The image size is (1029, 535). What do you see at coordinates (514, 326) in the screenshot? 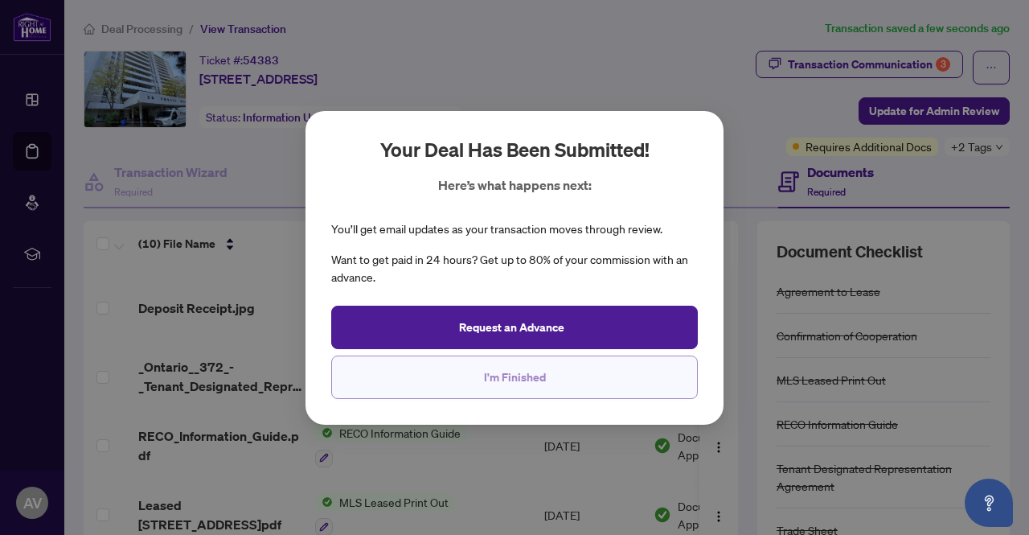
I see `a: Request an Advance` at bounding box center [514, 326].